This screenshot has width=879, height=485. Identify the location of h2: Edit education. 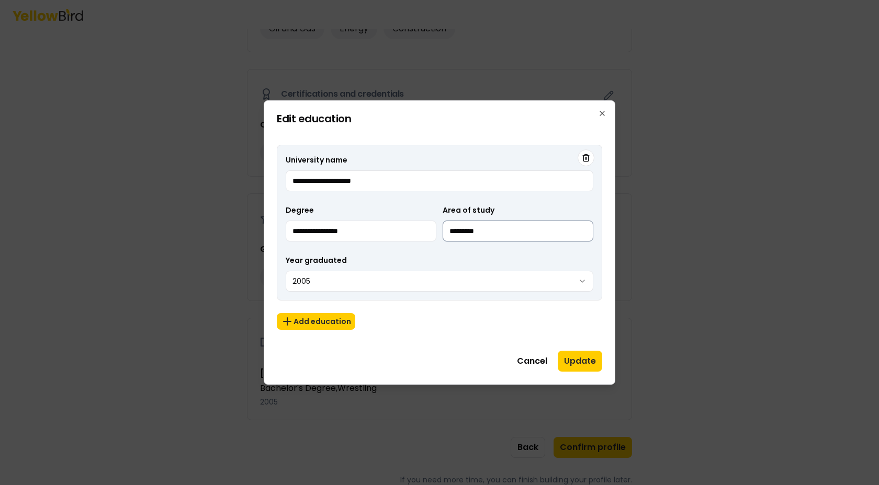
(439, 119).